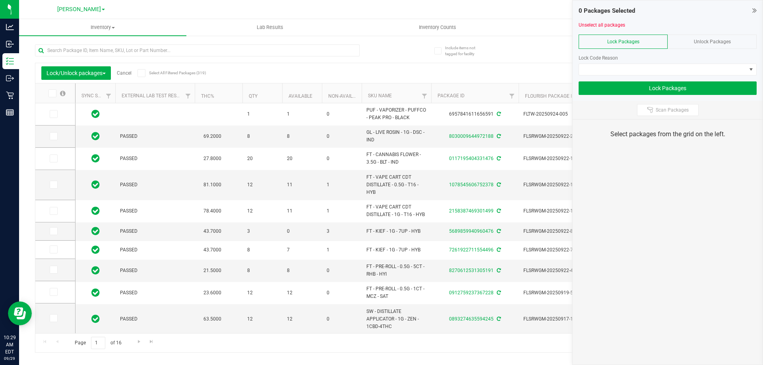 This screenshot has height=365, width=763. What do you see at coordinates (212, 136) in the screenshot?
I see `span: 69.2000` at bounding box center [212, 136].